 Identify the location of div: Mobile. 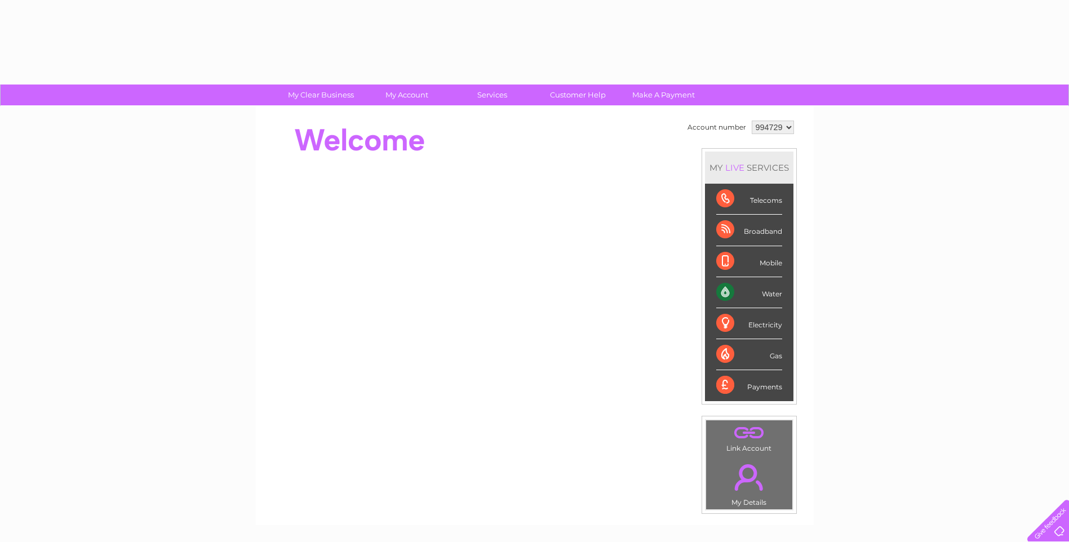
(749, 262).